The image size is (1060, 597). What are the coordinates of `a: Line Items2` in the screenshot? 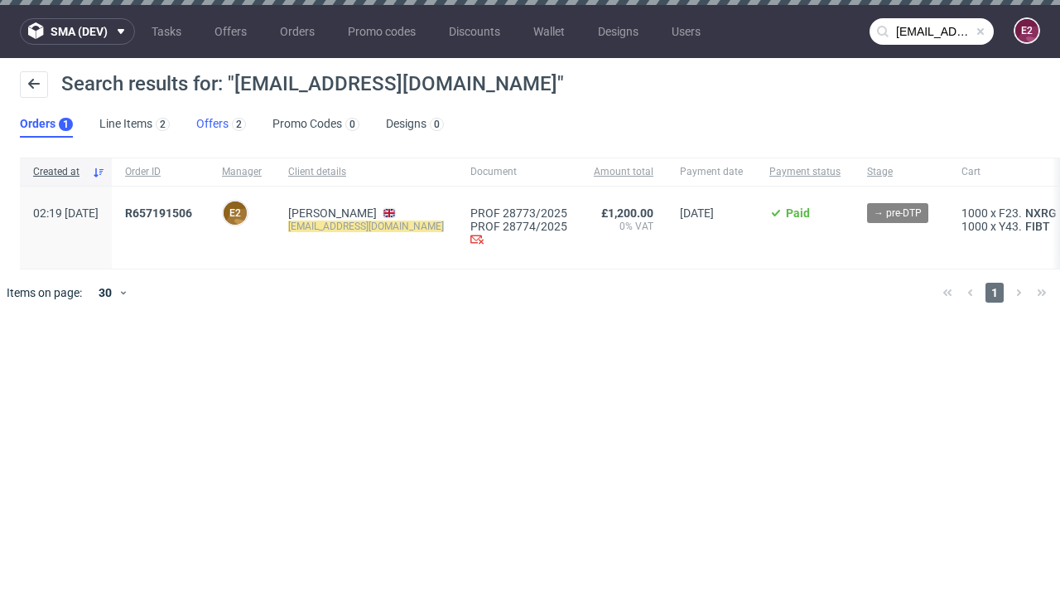 It's located at (134, 124).